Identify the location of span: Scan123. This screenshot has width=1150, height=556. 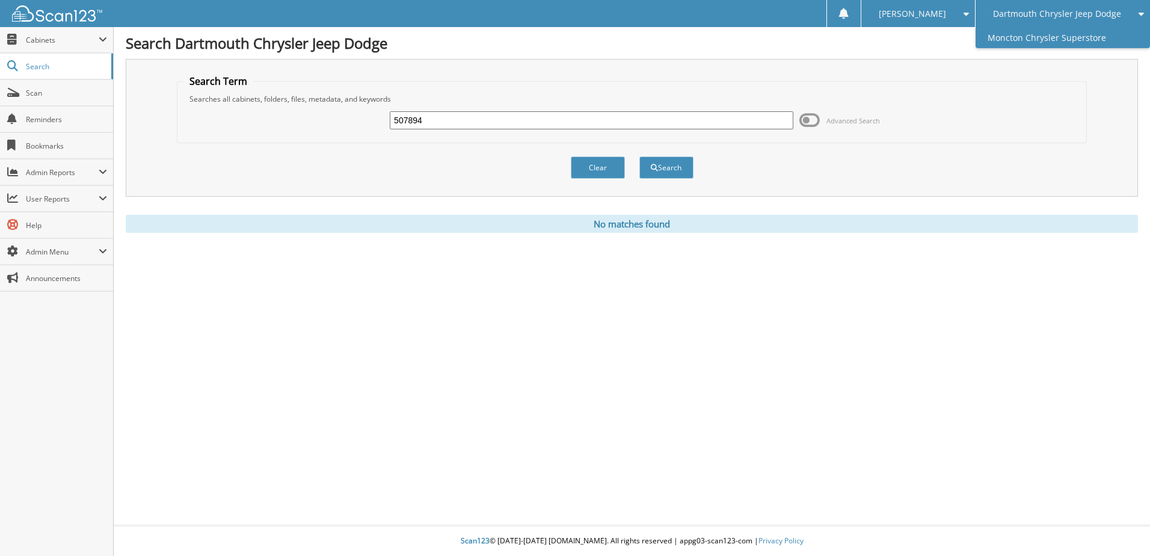
(475, 540).